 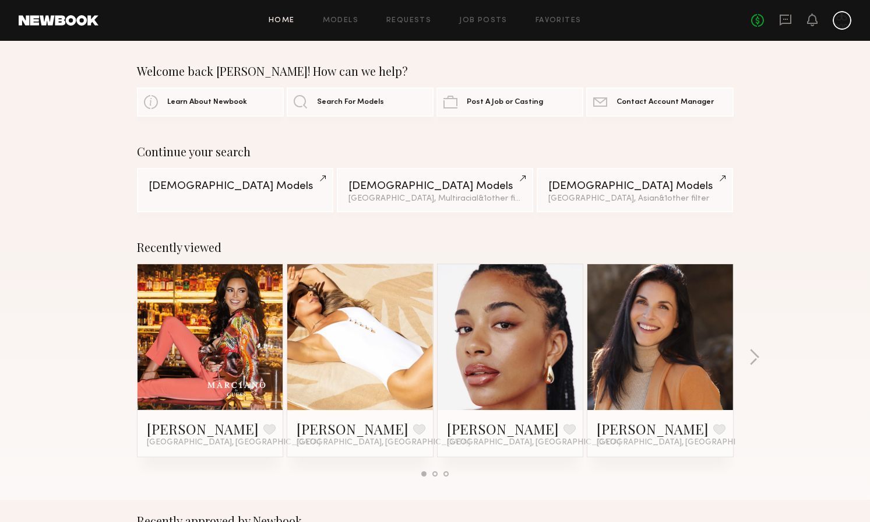 What do you see at coordinates (660, 102) in the screenshot?
I see `a: Contact Account Manager` at bounding box center [660, 102].